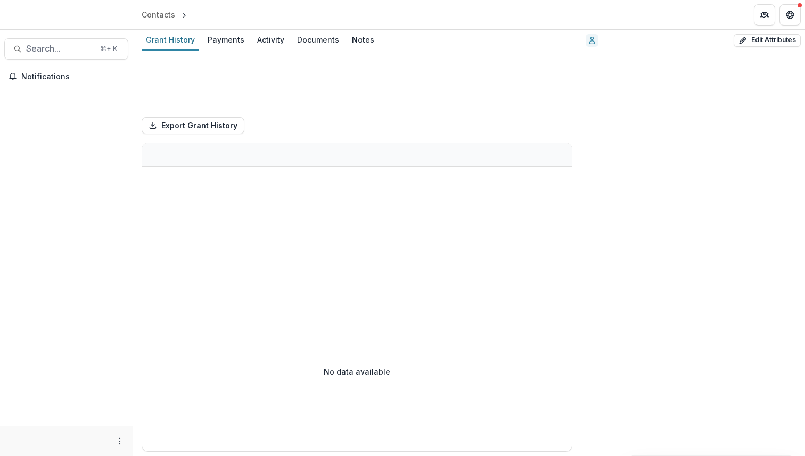 The width and height of the screenshot is (805, 456). I want to click on div: Documents, so click(318, 39).